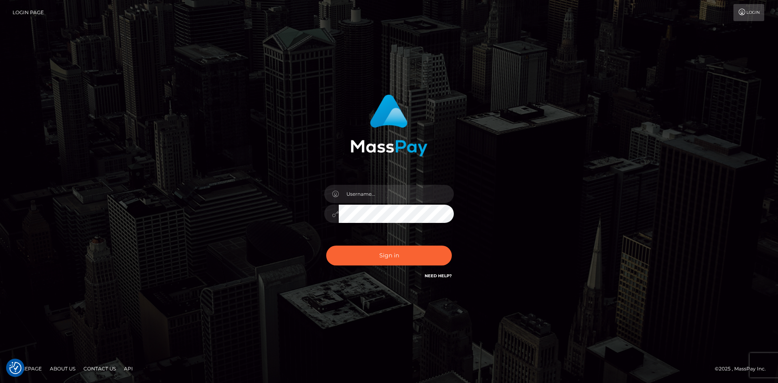 This screenshot has height=383, width=778. I want to click on a: Contact Us, so click(100, 368).